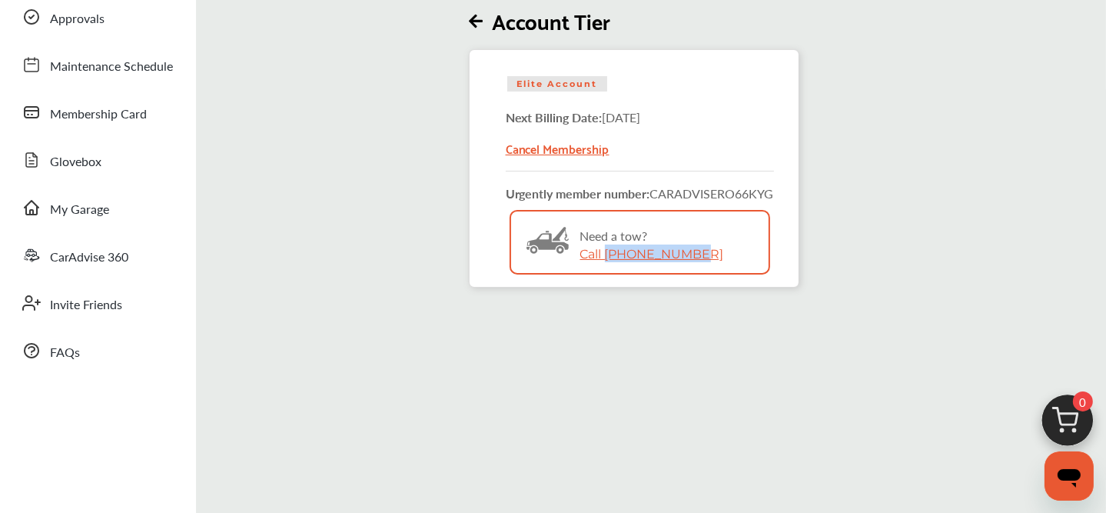 The width and height of the screenshot is (1106, 513). Describe the element at coordinates (97, 351) in the screenshot. I see `a: FAQs` at that location.